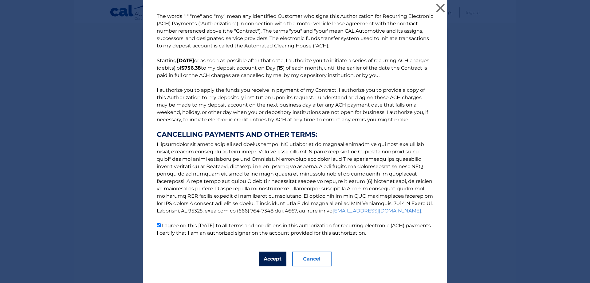 The width and height of the screenshot is (590, 283). What do you see at coordinates (295, 125) in the screenshot?
I see `p: The words "I" "me" and "my" mean any identified Customer who signs this Authorization for Recurri...` at bounding box center [295, 125].